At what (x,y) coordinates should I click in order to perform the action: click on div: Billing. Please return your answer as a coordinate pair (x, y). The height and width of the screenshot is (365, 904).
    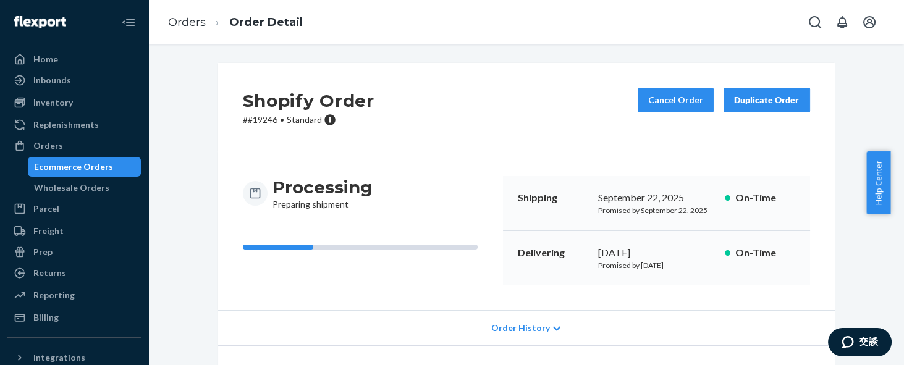
    Looking at the image, I should click on (46, 317).